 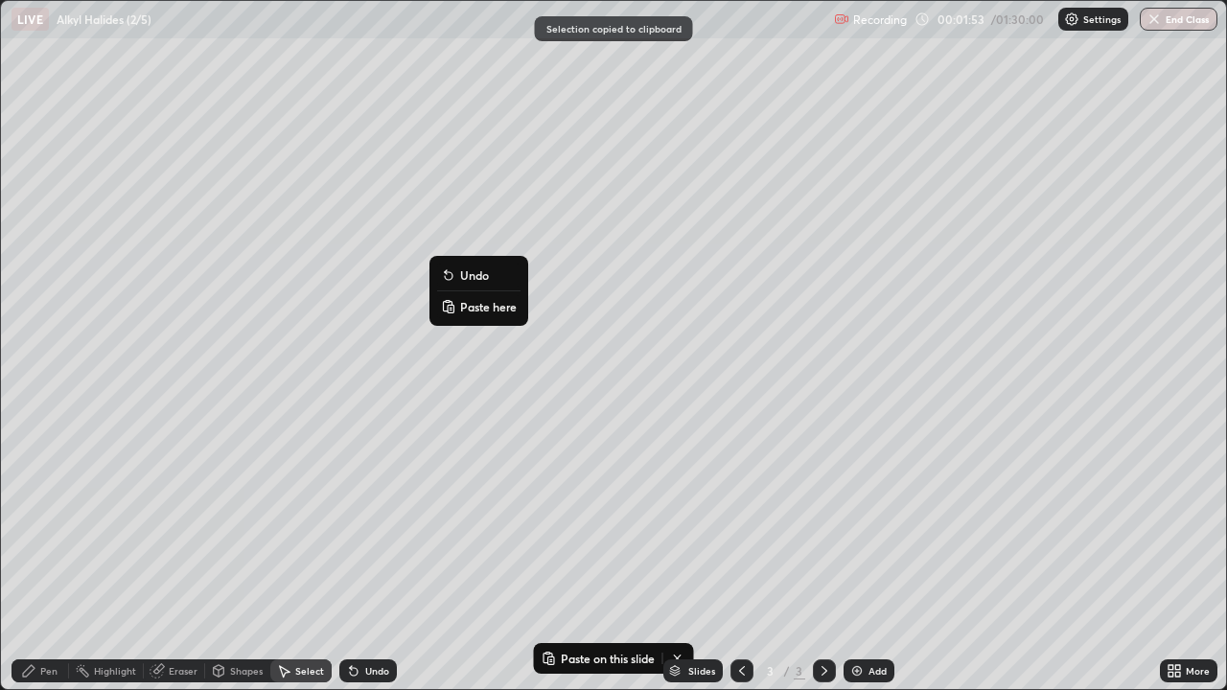 What do you see at coordinates (377, 671) in the screenshot?
I see `div: Undo` at bounding box center [377, 671].